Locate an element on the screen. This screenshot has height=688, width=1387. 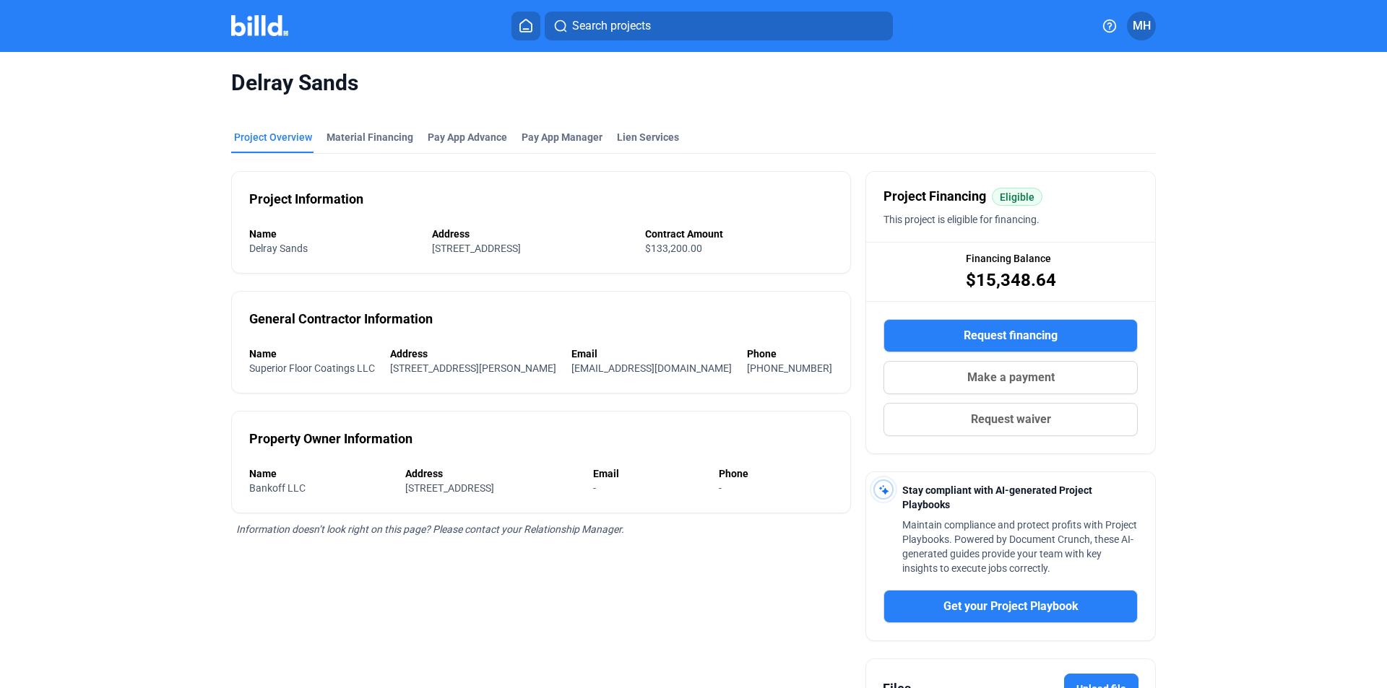
span: Project Financing is located at coordinates (935, 196).